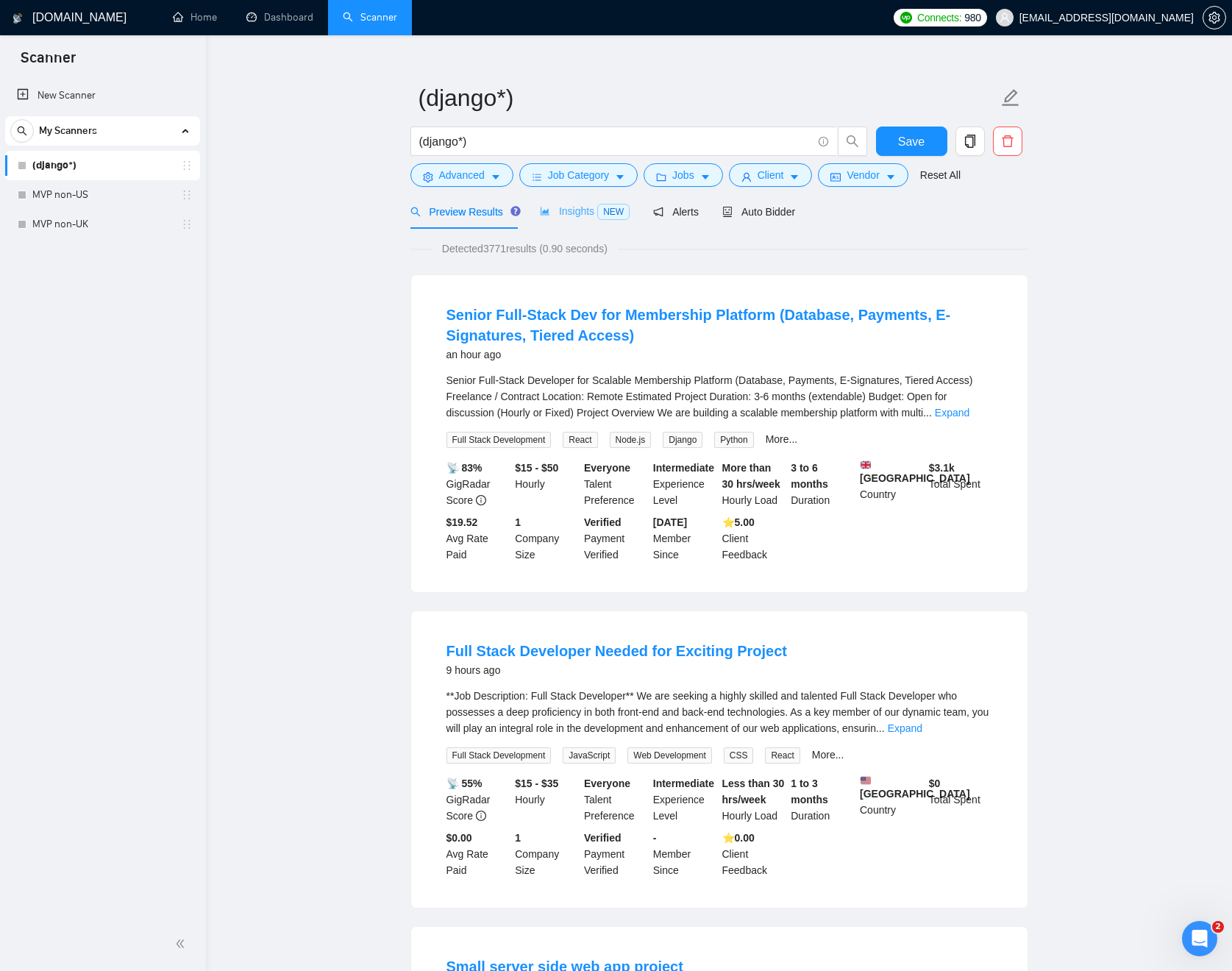 Image resolution: width=1232 pixels, height=971 pixels. I want to click on b: Less than 30 hrs/week, so click(753, 791).